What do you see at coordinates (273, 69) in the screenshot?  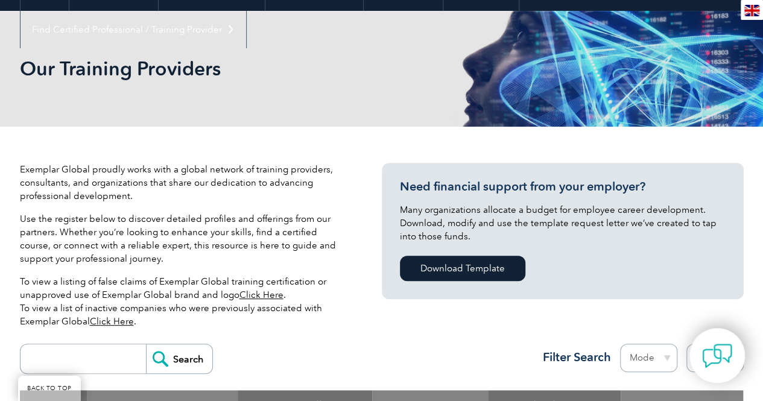 I see `h2: Our Training Providers` at bounding box center [273, 69].